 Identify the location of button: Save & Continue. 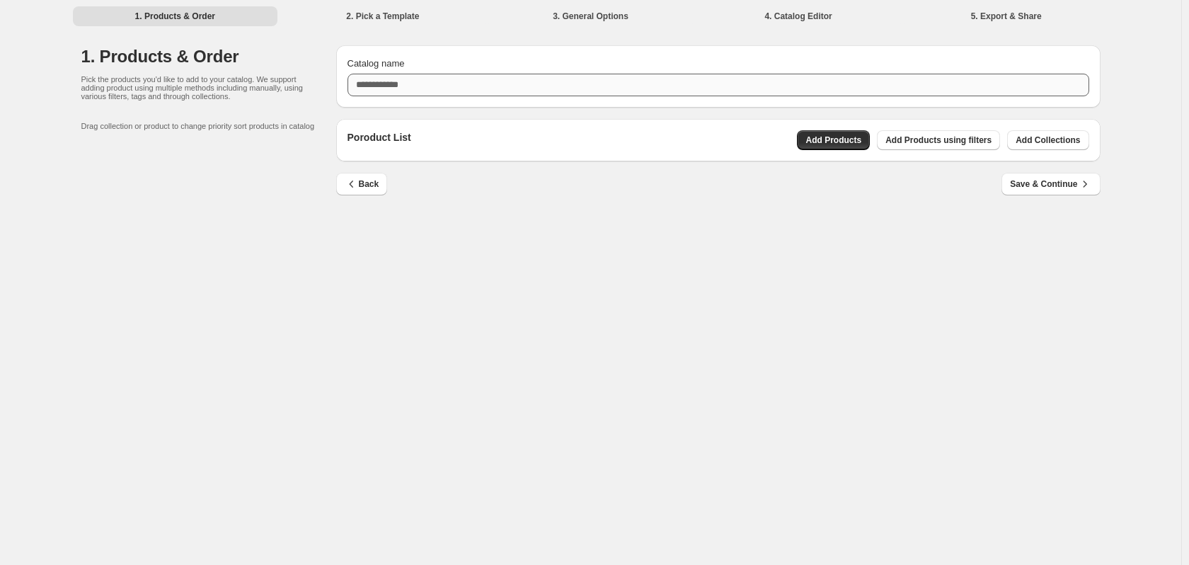
(1050, 184).